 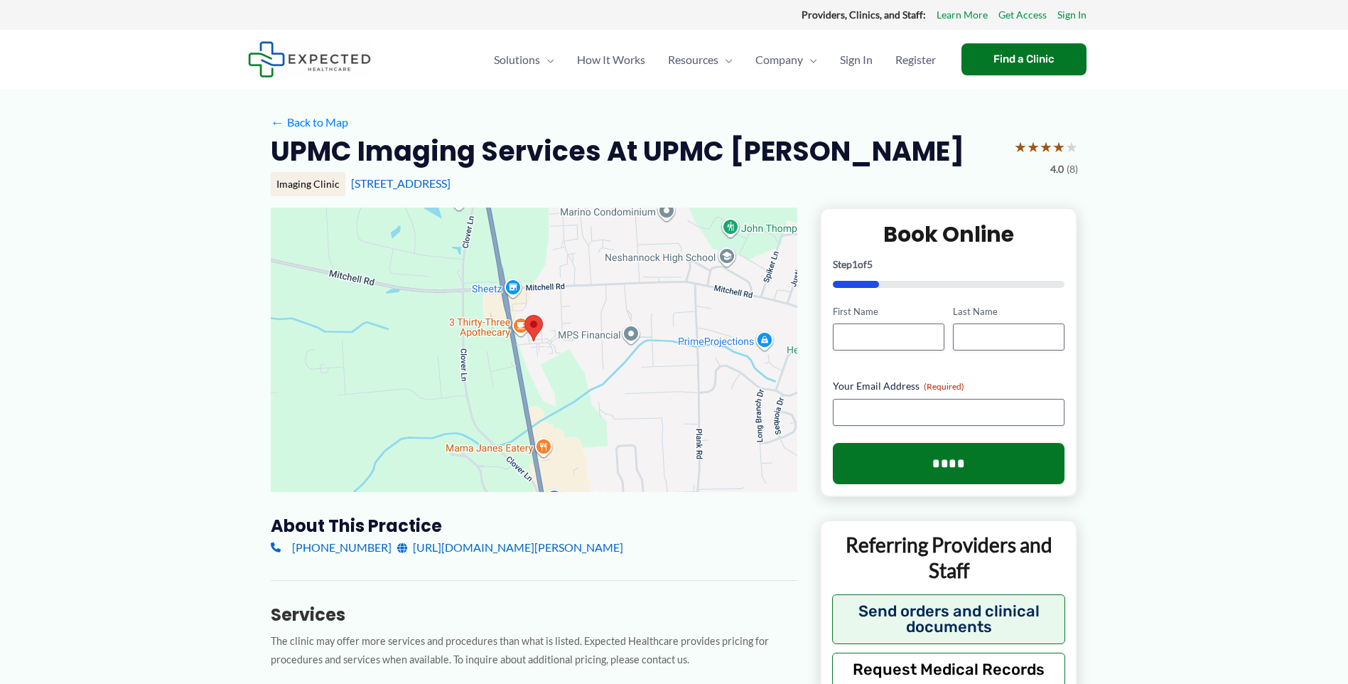 What do you see at coordinates (1024, 59) in the screenshot?
I see `div: Find a Clinic` at bounding box center [1024, 59].